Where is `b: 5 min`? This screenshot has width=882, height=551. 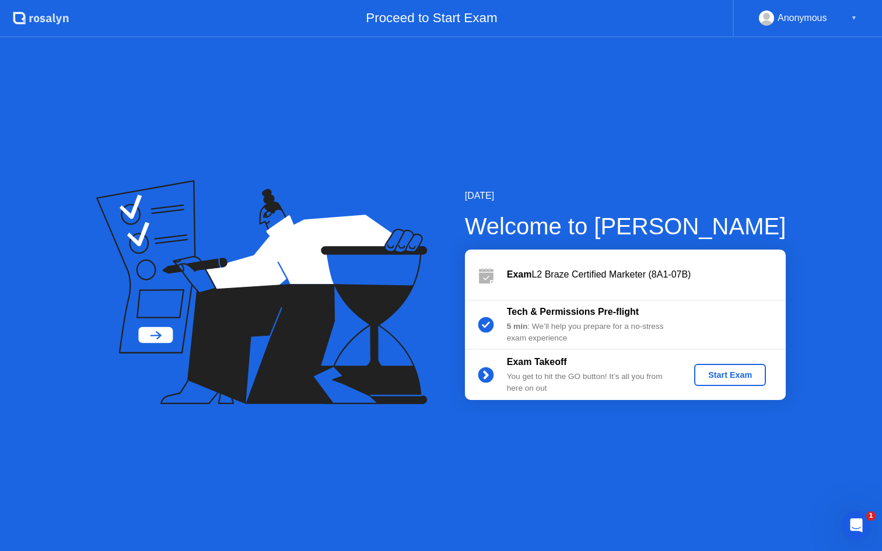 b: 5 min is located at coordinates (517, 326).